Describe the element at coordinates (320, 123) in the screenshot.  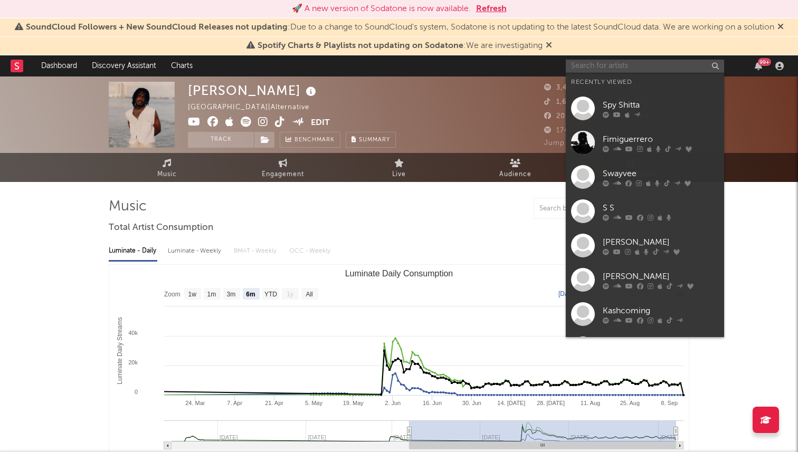
I see `button: Edit` at that location.